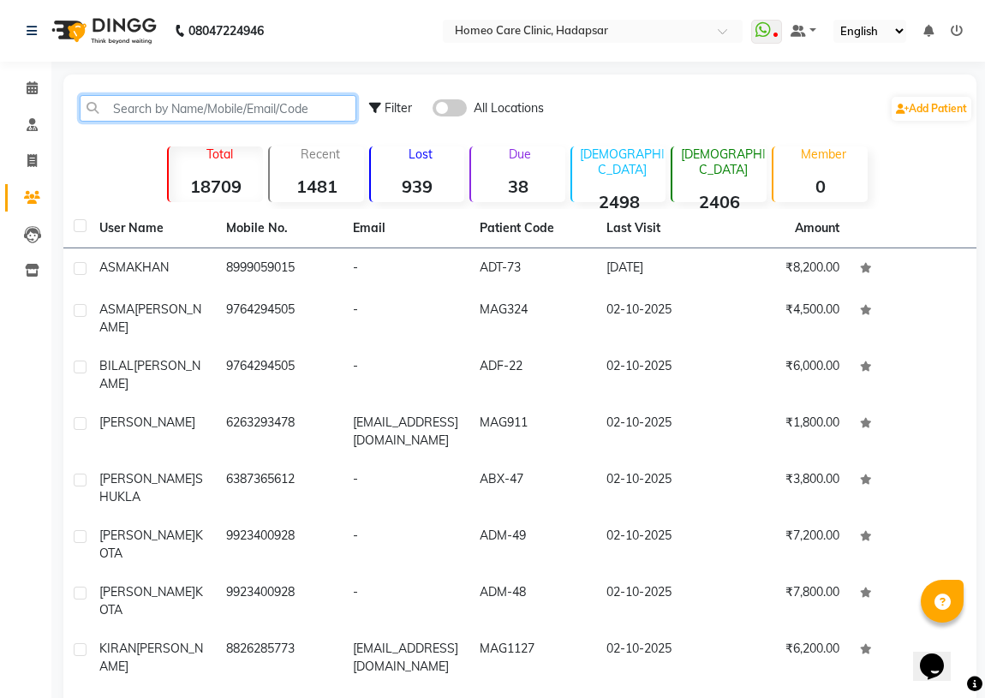 This screenshot has height=698, width=985. What do you see at coordinates (317, 186) in the screenshot?
I see `strong: 1481` at bounding box center [317, 186].